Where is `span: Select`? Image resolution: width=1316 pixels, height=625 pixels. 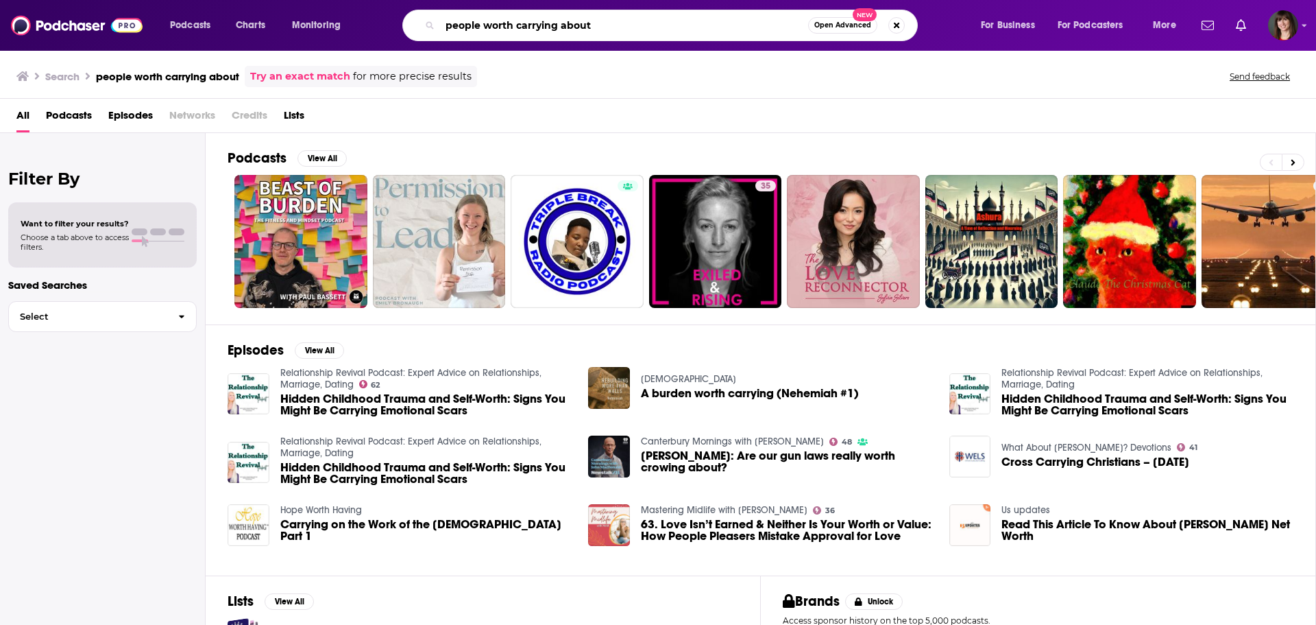
span: Select is located at coordinates (88, 316).